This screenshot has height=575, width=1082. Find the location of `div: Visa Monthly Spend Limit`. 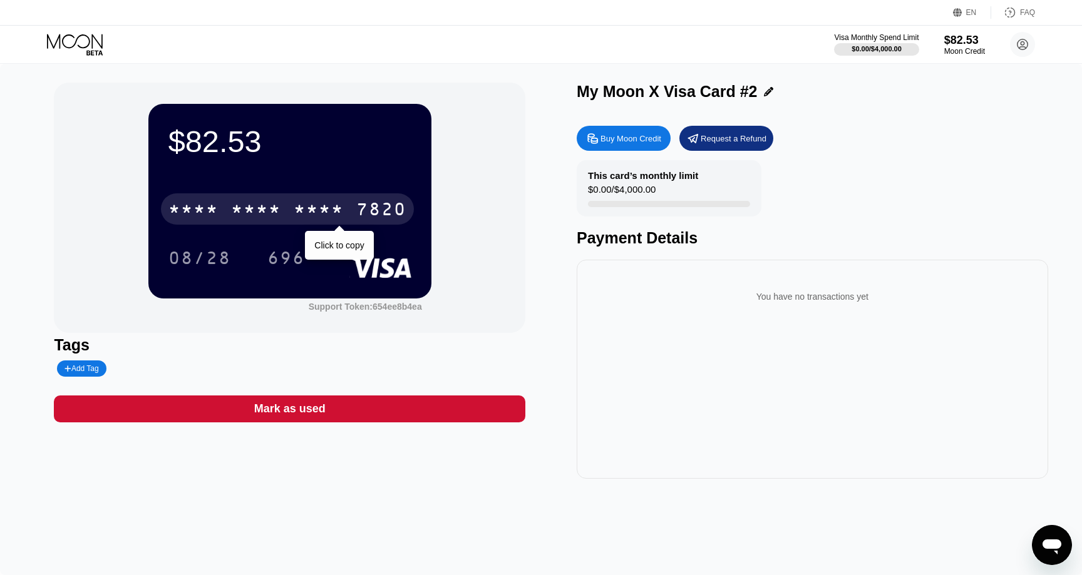

div: Visa Monthly Spend Limit is located at coordinates (876, 38).